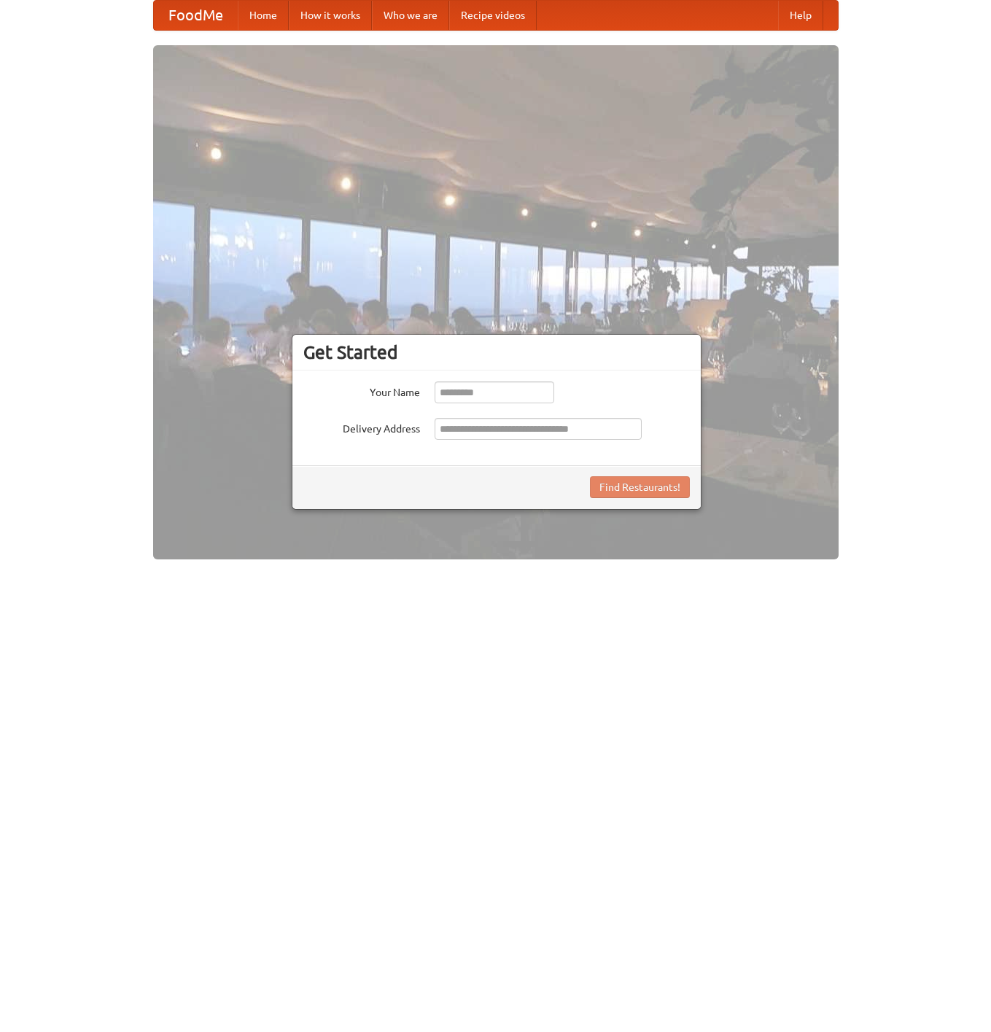  I want to click on a: Home, so click(263, 15).